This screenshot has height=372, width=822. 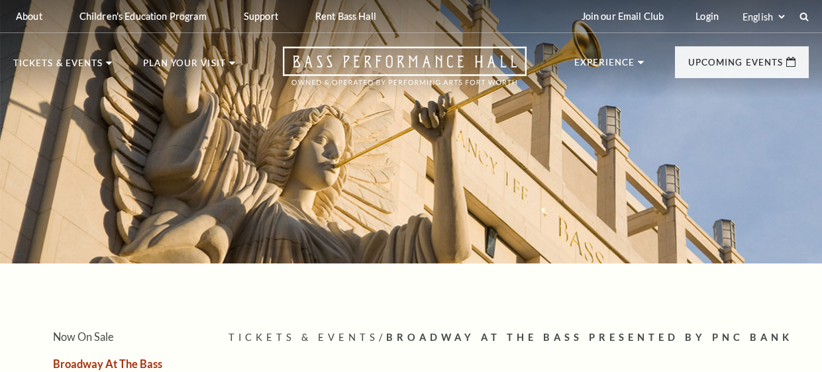 What do you see at coordinates (143, 16) in the screenshot?
I see `p: Children's Education Program` at bounding box center [143, 16].